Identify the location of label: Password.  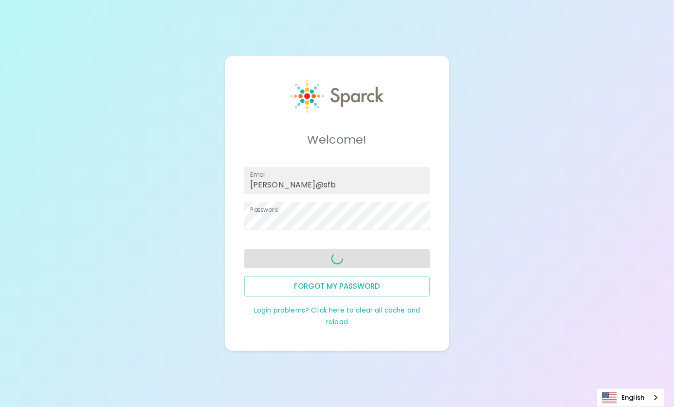
(264, 209).